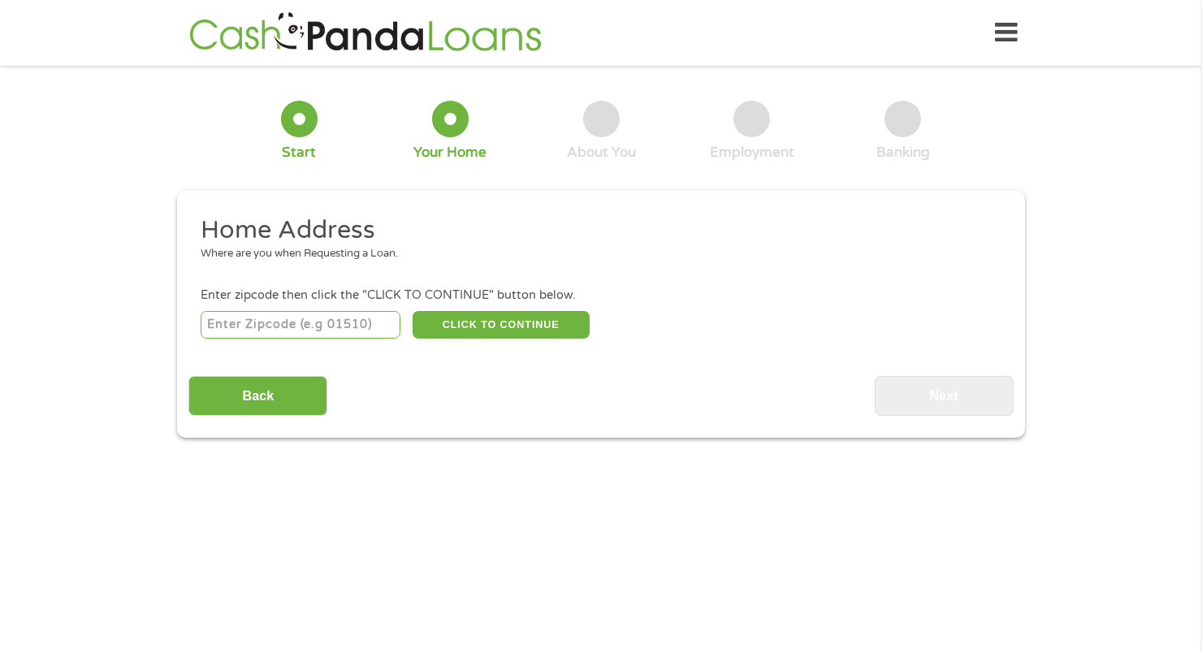 The image size is (1202, 652). I want to click on input: Next, so click(944, 395).